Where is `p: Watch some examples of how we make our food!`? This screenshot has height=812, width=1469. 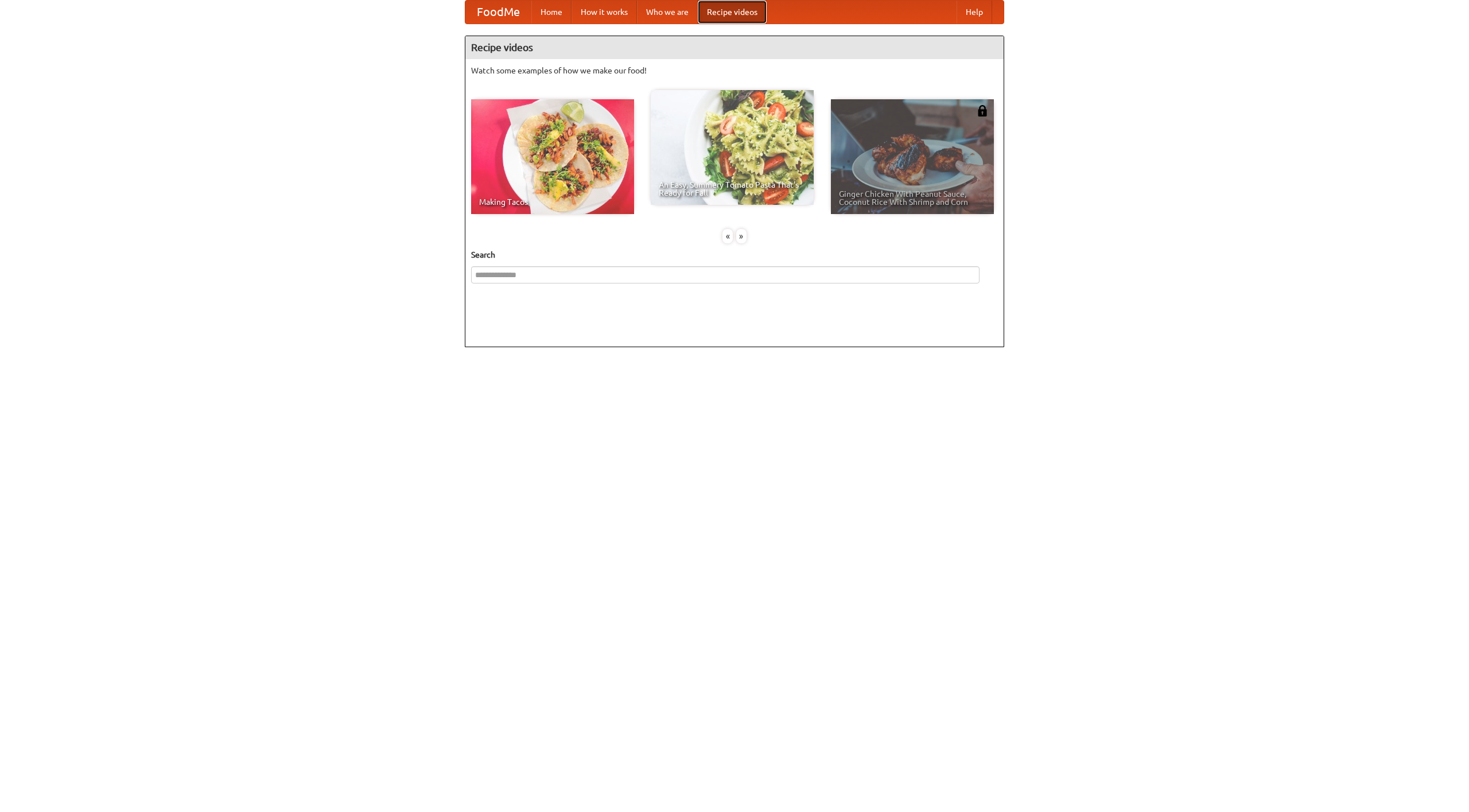 p: Watch some examples of how we make our food! is located at coordinates (734, 70).